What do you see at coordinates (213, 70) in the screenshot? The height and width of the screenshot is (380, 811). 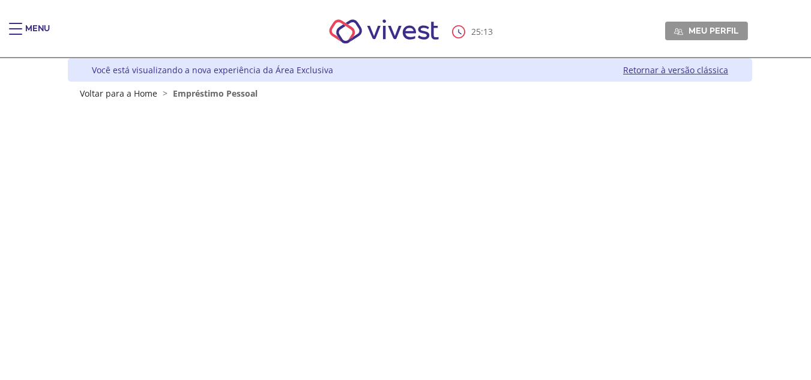 I see `div: Você está visualizando a nova experiência da Área Exclusiva` at bounding box center [213, 70].